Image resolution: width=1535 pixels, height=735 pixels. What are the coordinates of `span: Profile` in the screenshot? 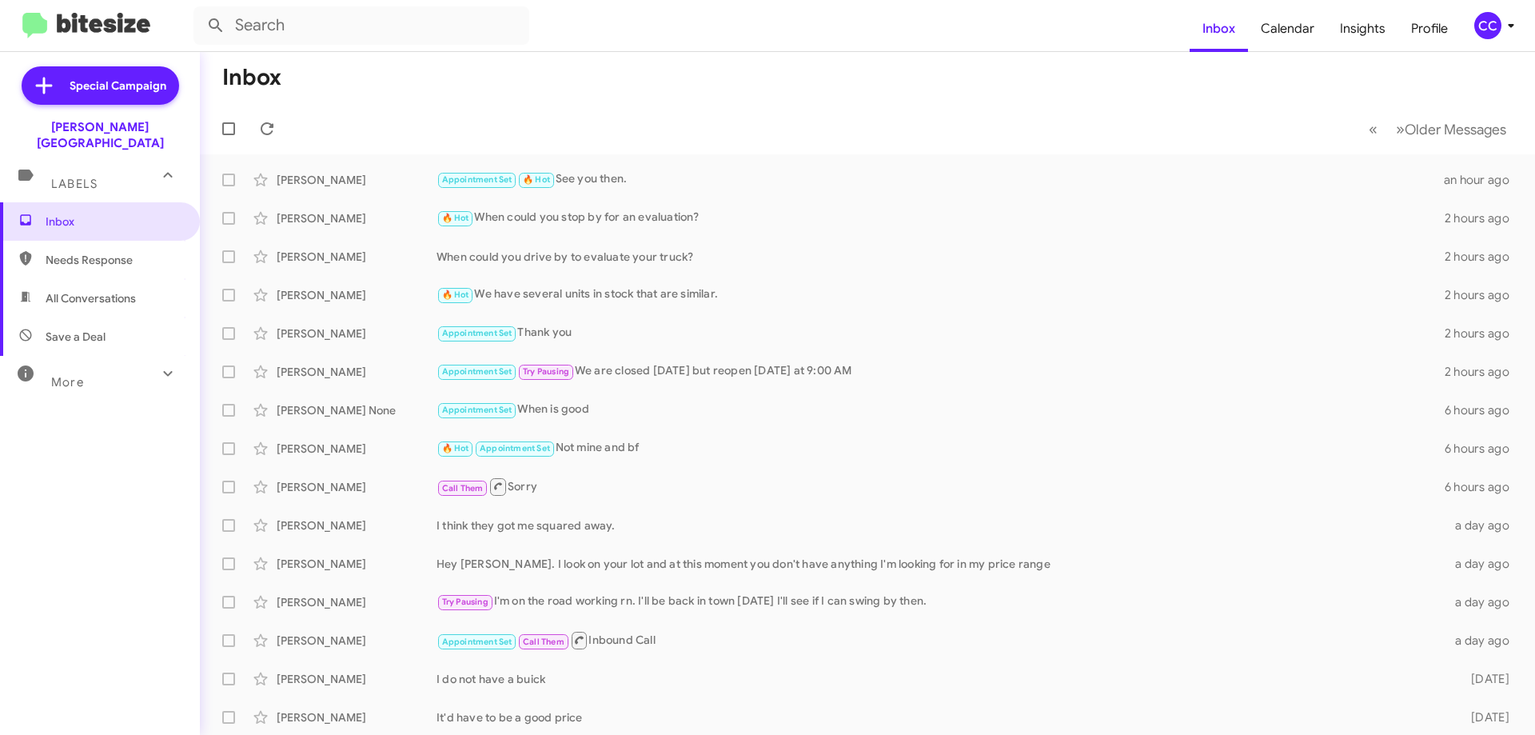 It's located at (1429, 29).